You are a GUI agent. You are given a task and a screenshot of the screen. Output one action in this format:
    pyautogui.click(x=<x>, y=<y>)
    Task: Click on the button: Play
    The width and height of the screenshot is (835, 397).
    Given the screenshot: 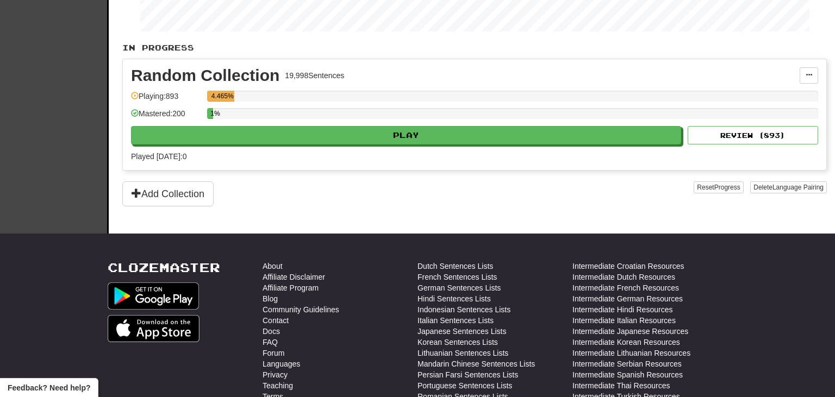 What is the action you would take?
    pyautogui.click(x=406, y=135)
    